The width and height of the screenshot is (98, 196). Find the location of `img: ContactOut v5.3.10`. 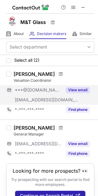

img: ContactOut v5.3.10 is located at coordinates (31, 7).